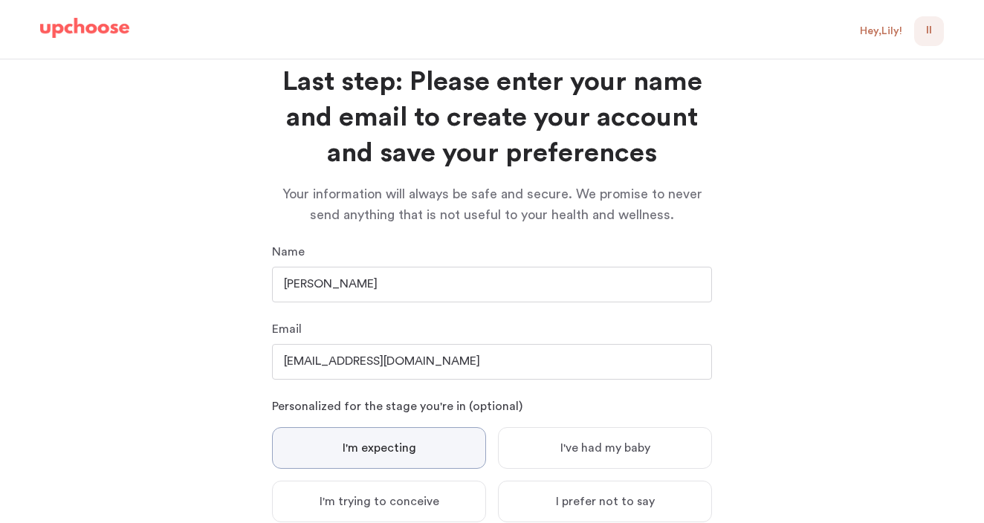 The height and width of the screenshot is (523, 984). What do you see at coordinates (492, 407) in the screenshot?
I see `p: Personalized for the stage you're in (optional)` at bounding box center [492, 407].